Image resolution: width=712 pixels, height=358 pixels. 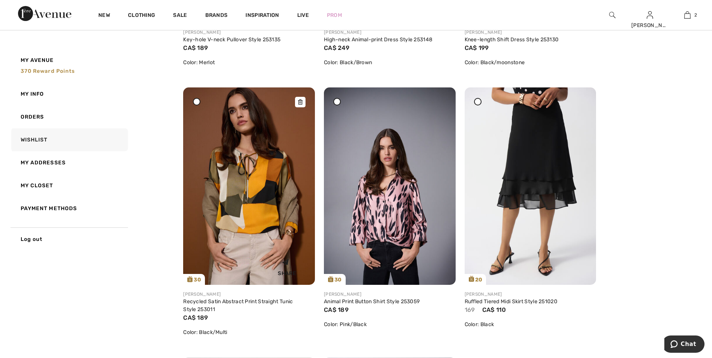 What do you see at coordinates (511, 39) in the screenshot?
I see `a: Knee-length Shift Dress Style 253130` at bounding box center [511, 39].